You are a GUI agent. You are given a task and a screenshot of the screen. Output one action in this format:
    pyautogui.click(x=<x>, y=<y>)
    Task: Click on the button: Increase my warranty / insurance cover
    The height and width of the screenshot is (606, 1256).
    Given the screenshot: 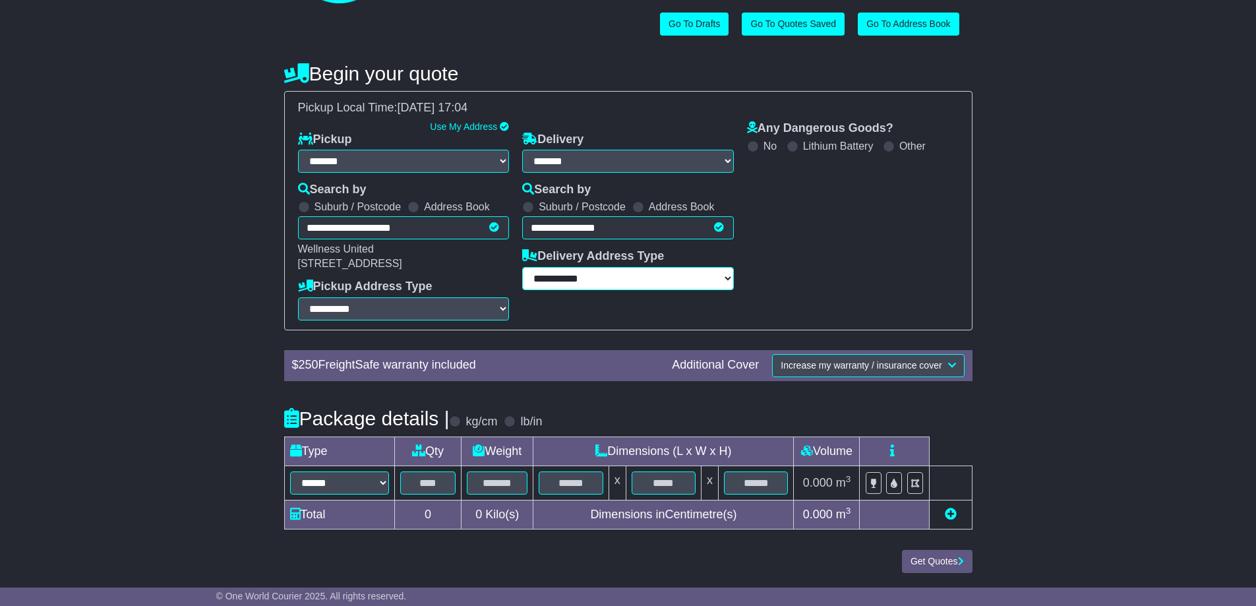 What is the action you would take?
    pyautogui.click(x=868, y=365)
    